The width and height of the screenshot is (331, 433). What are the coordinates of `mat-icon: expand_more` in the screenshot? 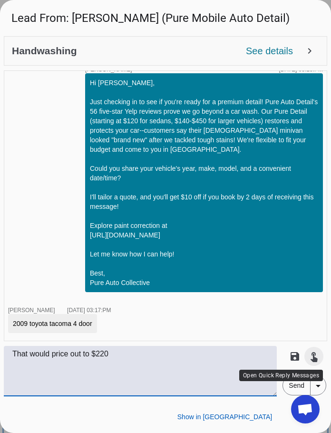 It's located at (310, 51).